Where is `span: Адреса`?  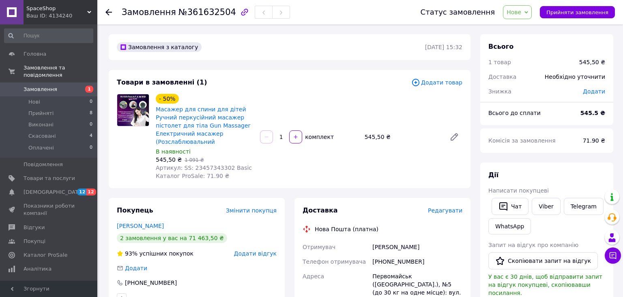 span: Адреса is located at coordinates (313, 276).